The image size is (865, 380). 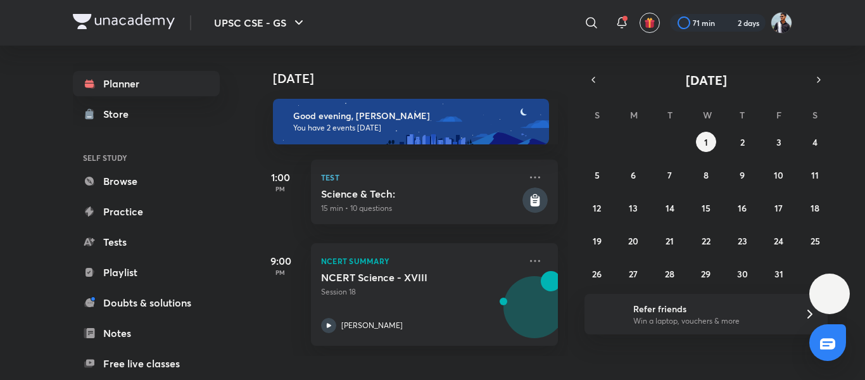 I want to click on button: October 26, 2025, so click(x=597, y=273).